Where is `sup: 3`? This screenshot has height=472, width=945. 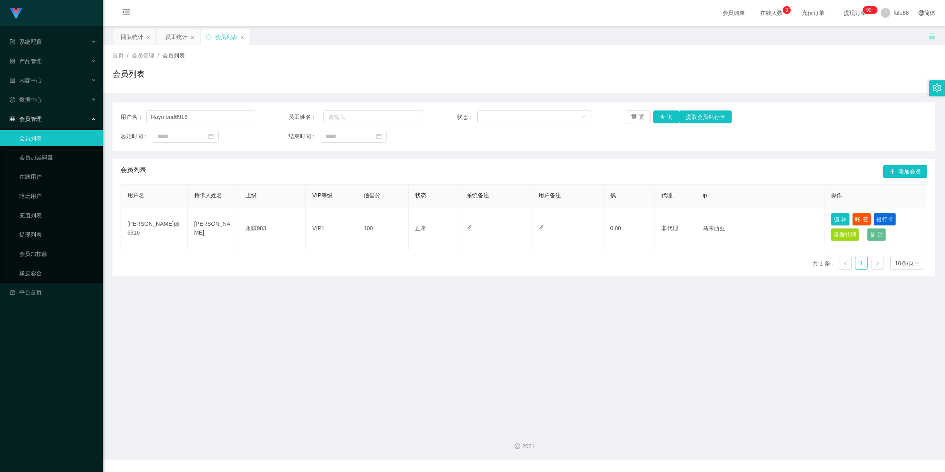 sup: 3 is located at coordinates (787, 10).